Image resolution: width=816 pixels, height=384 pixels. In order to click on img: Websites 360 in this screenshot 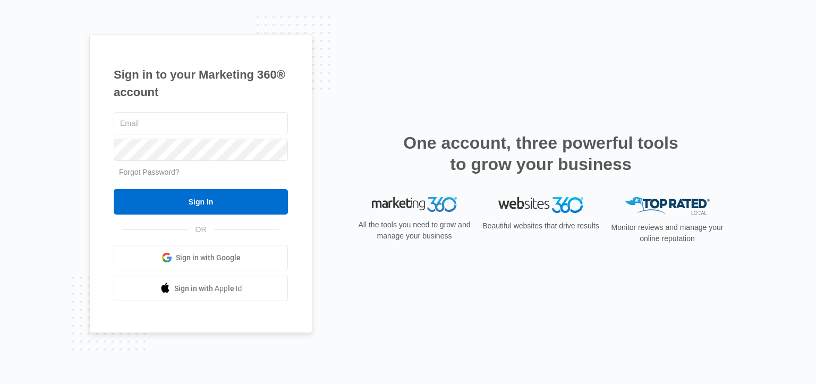, I will do `click(541, 205)`.